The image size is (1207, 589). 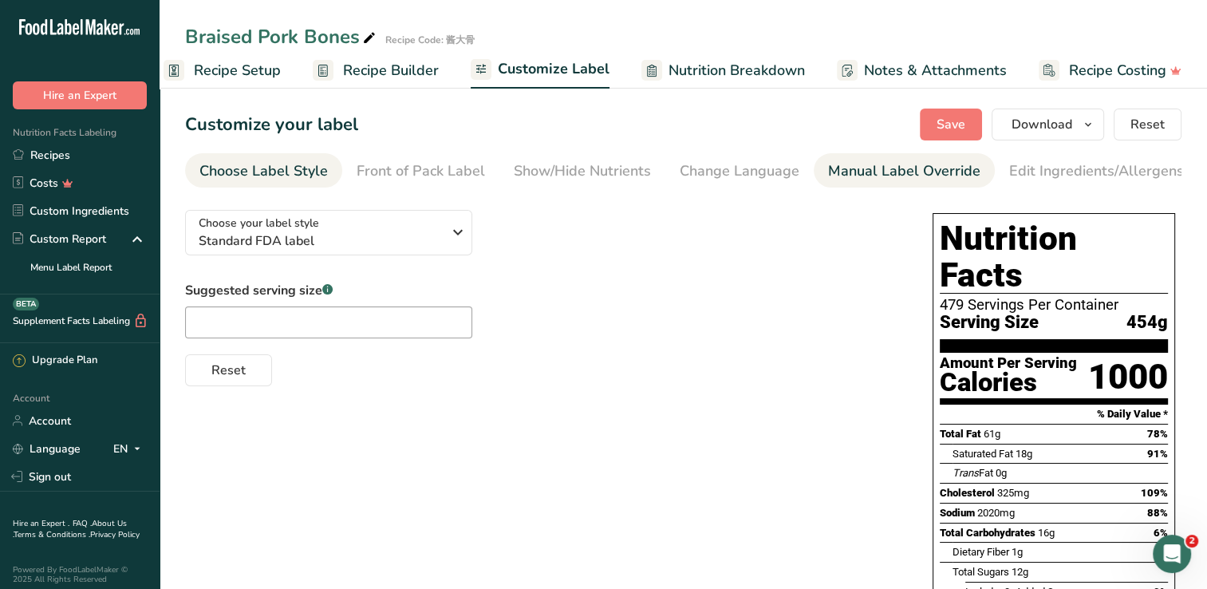 What do you see at coordinates (1158, 512) in the screenshot?
I see `span: 88%` at bounding box center [1158, 512].